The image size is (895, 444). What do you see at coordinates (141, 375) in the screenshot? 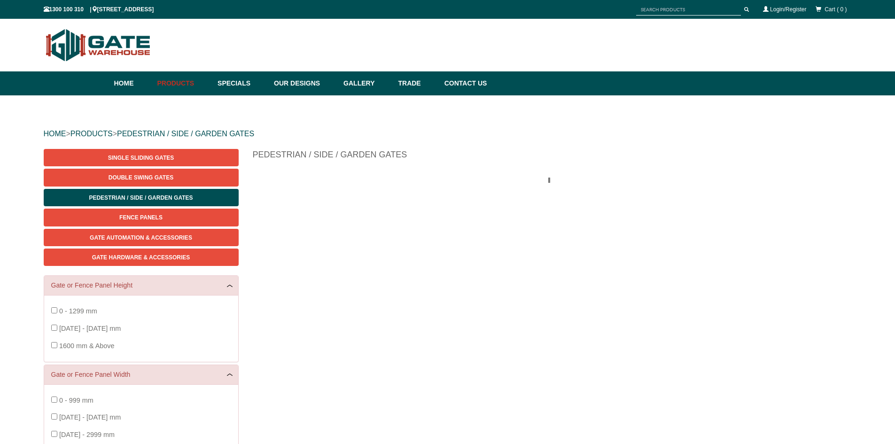
I see `a: Gate or Fence Panel Width` at bounding box center [141, 375].